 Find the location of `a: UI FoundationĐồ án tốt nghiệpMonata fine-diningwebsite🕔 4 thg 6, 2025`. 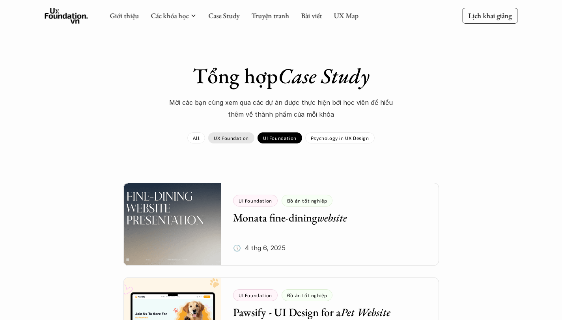

a: UI FoundationĐồ án tốt nghiệpMonata fine-diningwebsite🕔 4 thg 6, 2025 is located at coordinates (281, 224).